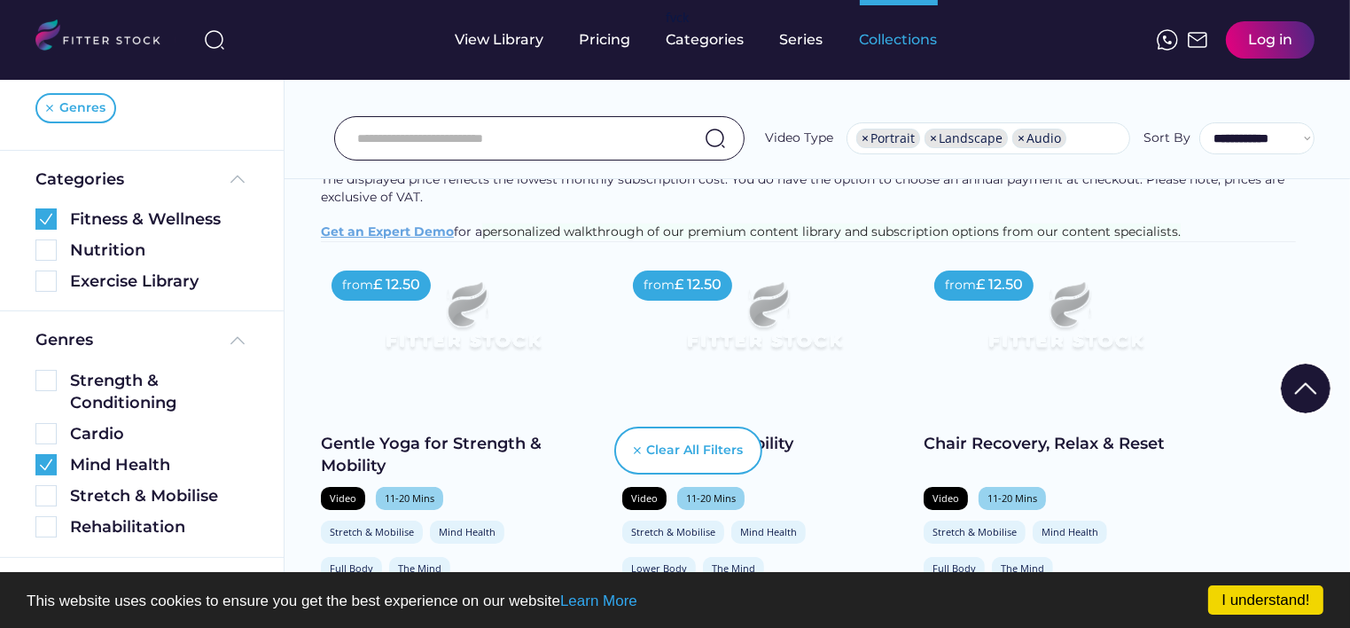 The height and width of the screenshot is (628, 1350). Describe the element at coordinates (606, 40) in the screenshot. I see `div: Pricing` at that location.